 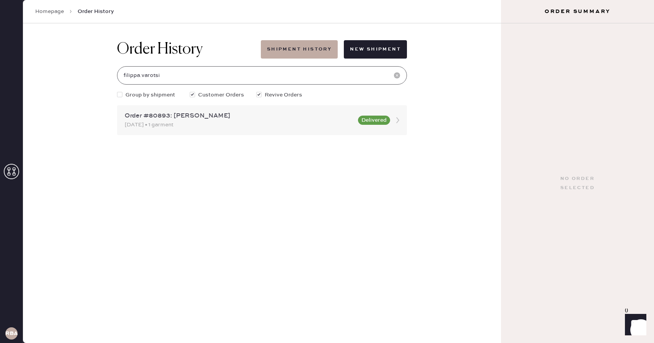 What do you see at coordinates (375, 49) in the screenshot?
I see `button: New Shipment` at bounding box center [375, 49].